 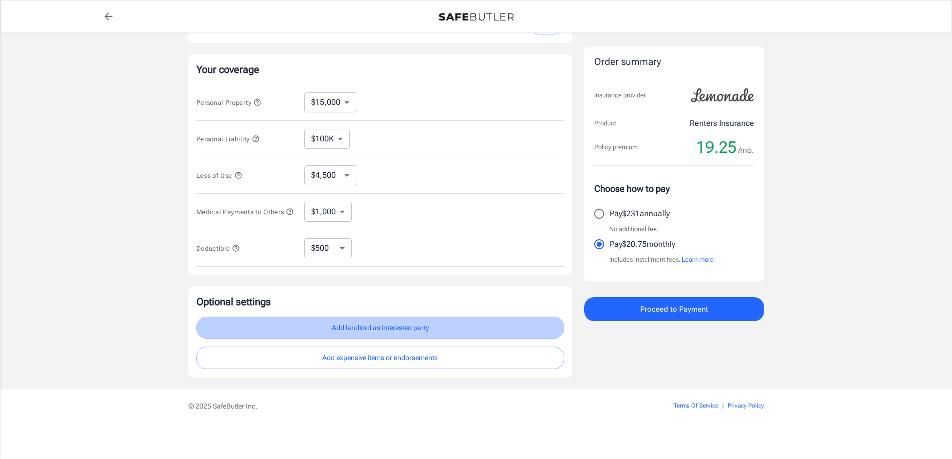 I want to click on button: Proceed to Payment, so click(x=674, y=309).